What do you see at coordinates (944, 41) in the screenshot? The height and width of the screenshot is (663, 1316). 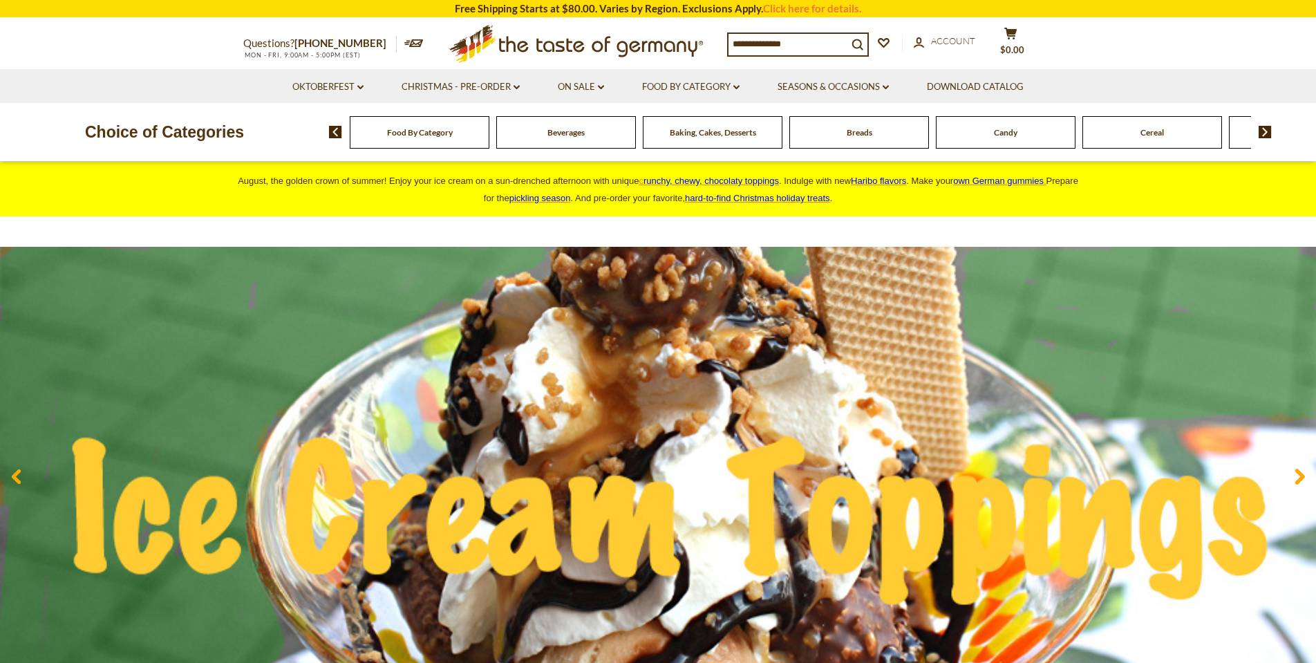 I see `a: Account` at bounding box center [944, 41].